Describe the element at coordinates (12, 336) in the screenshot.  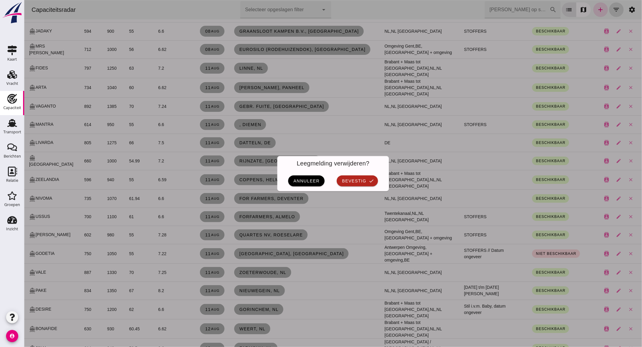
I see `i: account_circle` at that location.